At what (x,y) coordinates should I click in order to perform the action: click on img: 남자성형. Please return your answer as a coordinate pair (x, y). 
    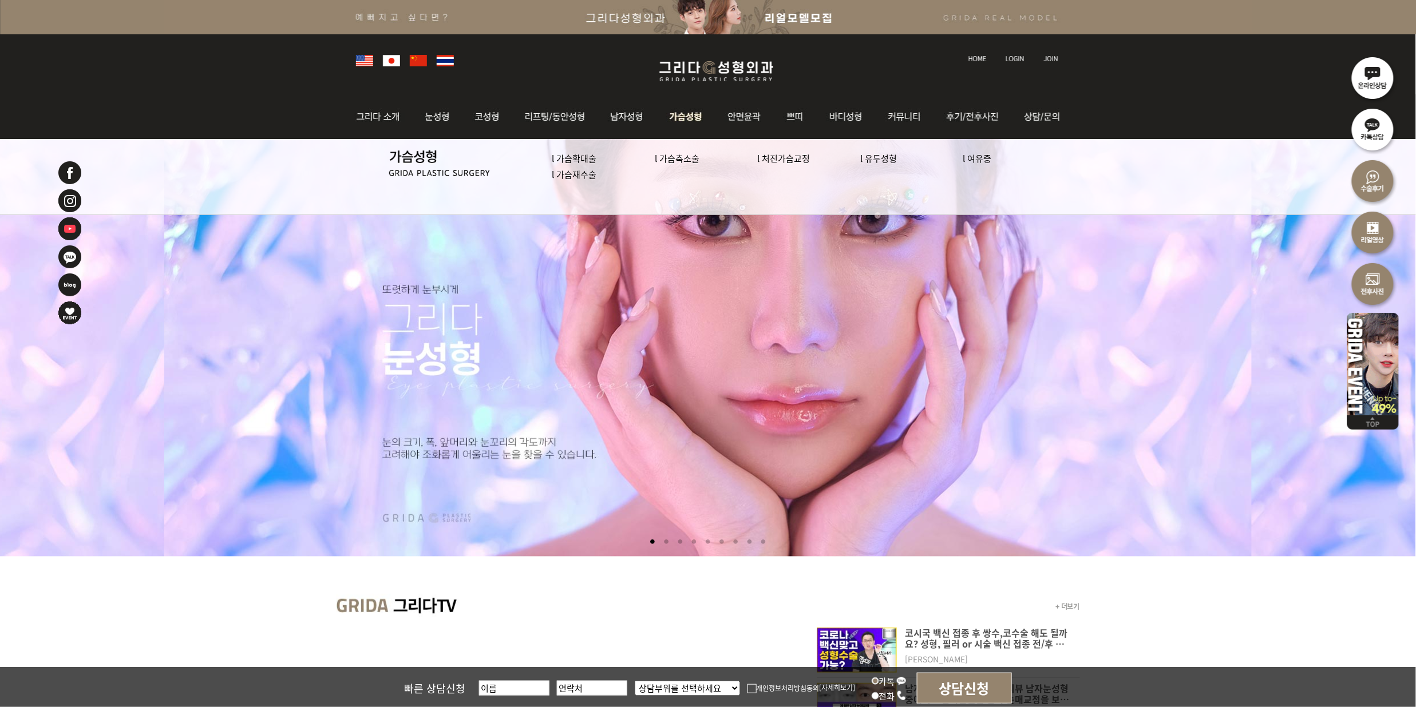
    Looking at the image, I should click on (628, 117).